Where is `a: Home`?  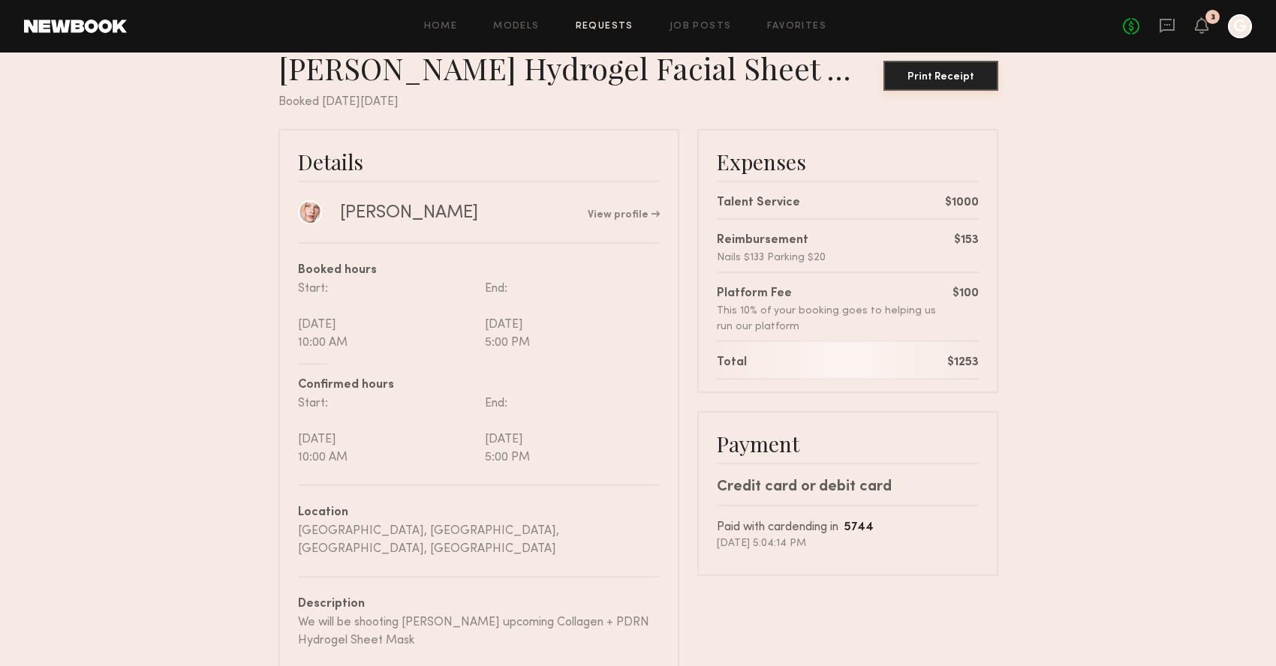 a: Home is located at coordinates (440, 26).